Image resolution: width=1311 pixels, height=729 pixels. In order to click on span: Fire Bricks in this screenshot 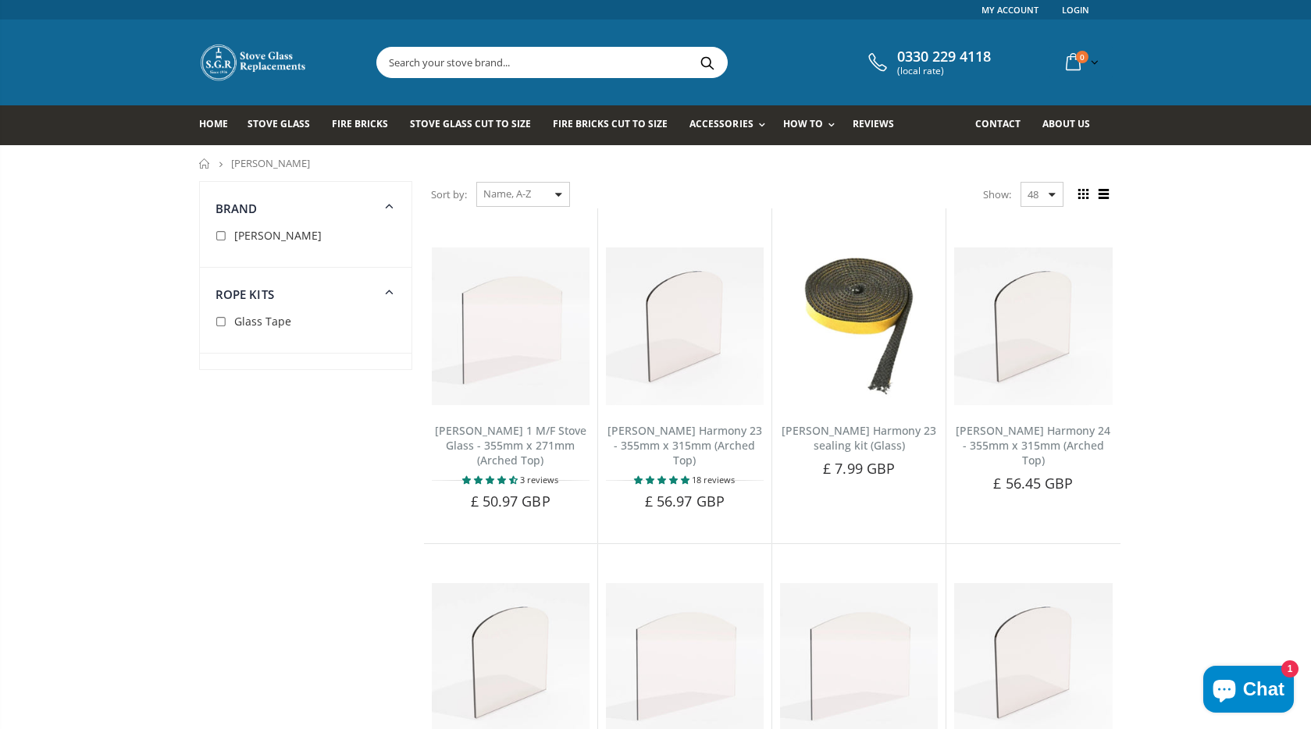, I will do `click(360, 123)`.